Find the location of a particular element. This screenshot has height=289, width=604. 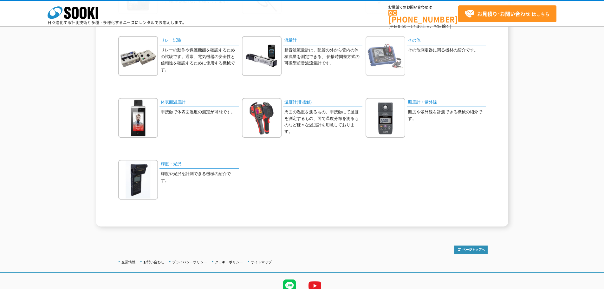

img: リレー試験 is located at coordinates (138, 56).